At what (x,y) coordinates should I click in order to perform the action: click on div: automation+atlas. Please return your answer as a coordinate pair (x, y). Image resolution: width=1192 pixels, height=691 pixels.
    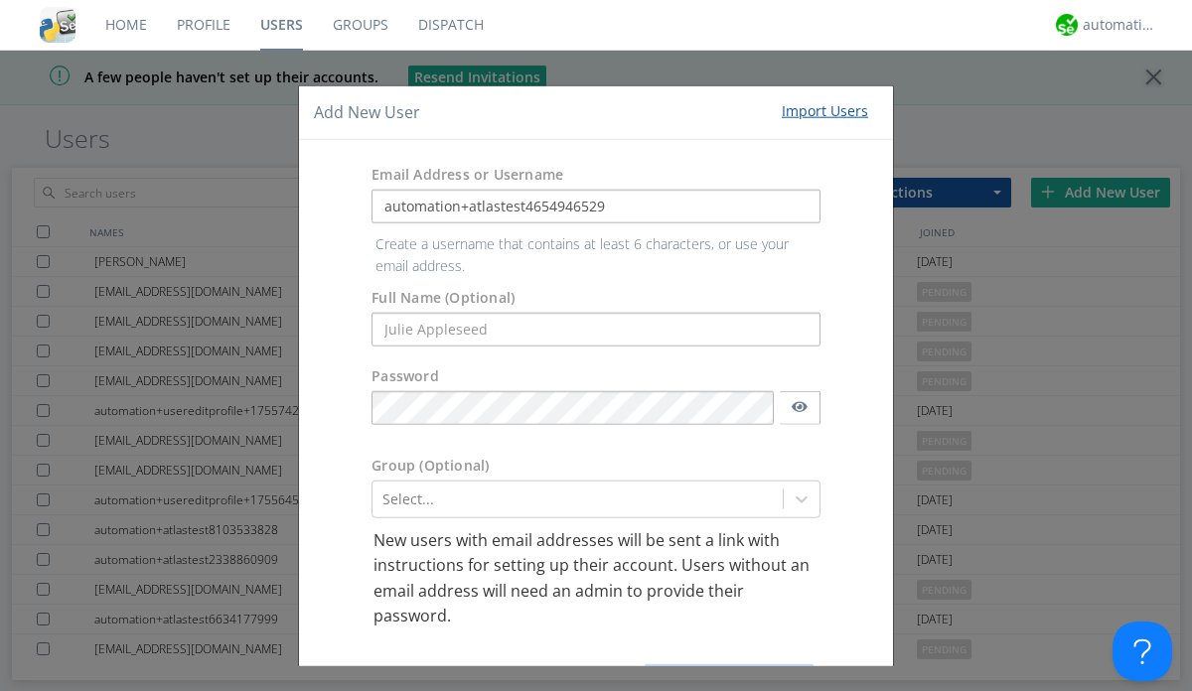
    Looking at the image, I should click on (1119, 25).